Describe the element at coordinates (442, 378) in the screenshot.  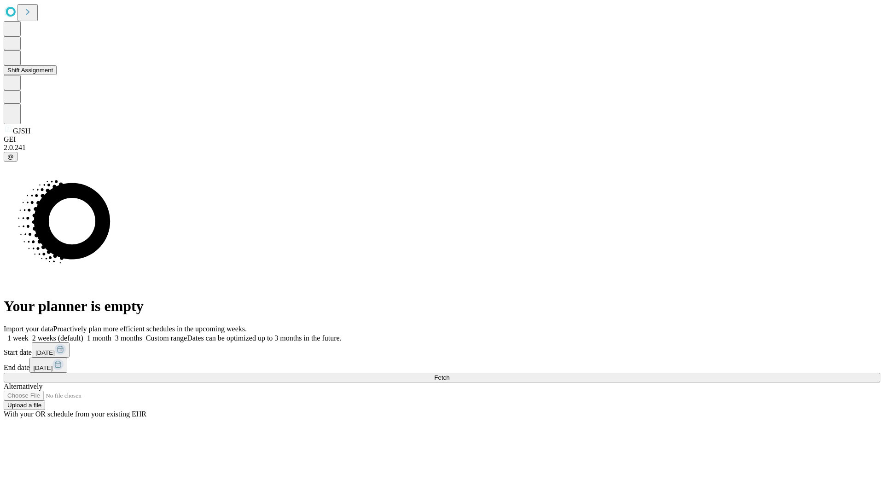
I see `span: Fetch` at that location.